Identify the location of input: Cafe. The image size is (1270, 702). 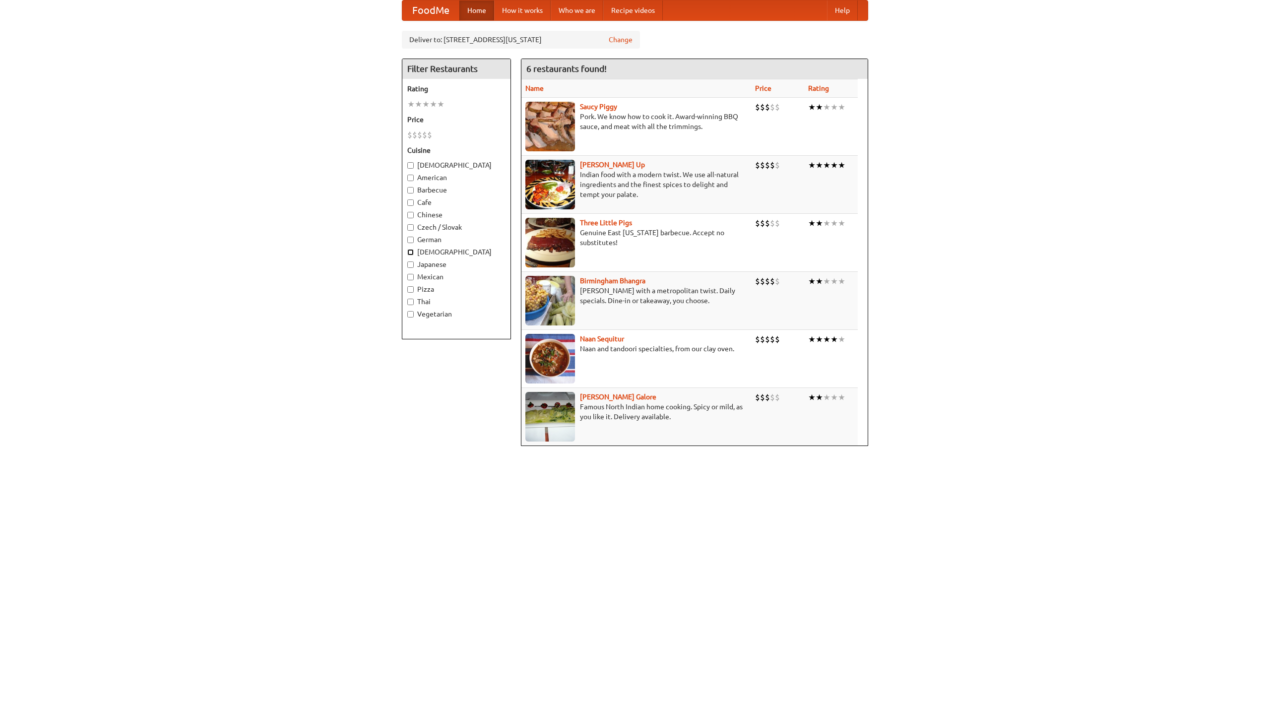
(410, 202).